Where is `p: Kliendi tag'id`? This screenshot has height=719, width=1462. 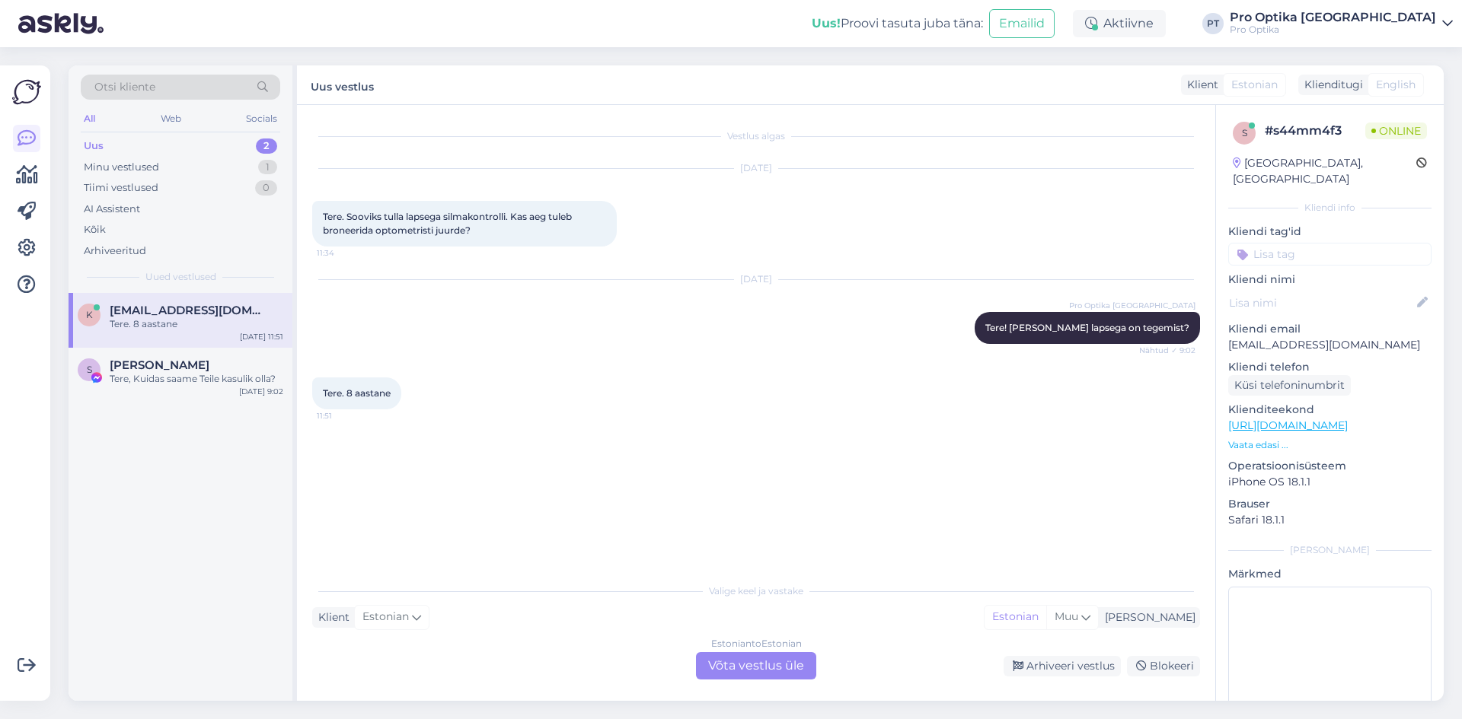
p: Kliendi tag'id is located at coordinates (1329, 231).